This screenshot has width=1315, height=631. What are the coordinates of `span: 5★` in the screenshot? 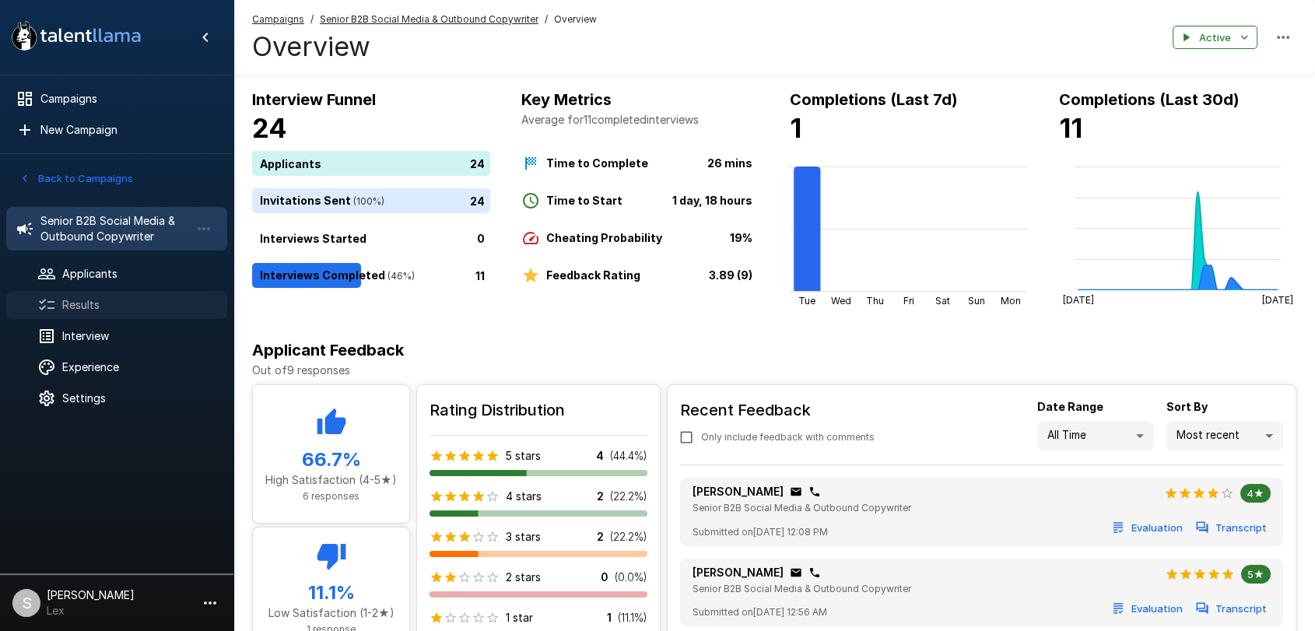 It's located at (1256, 574).